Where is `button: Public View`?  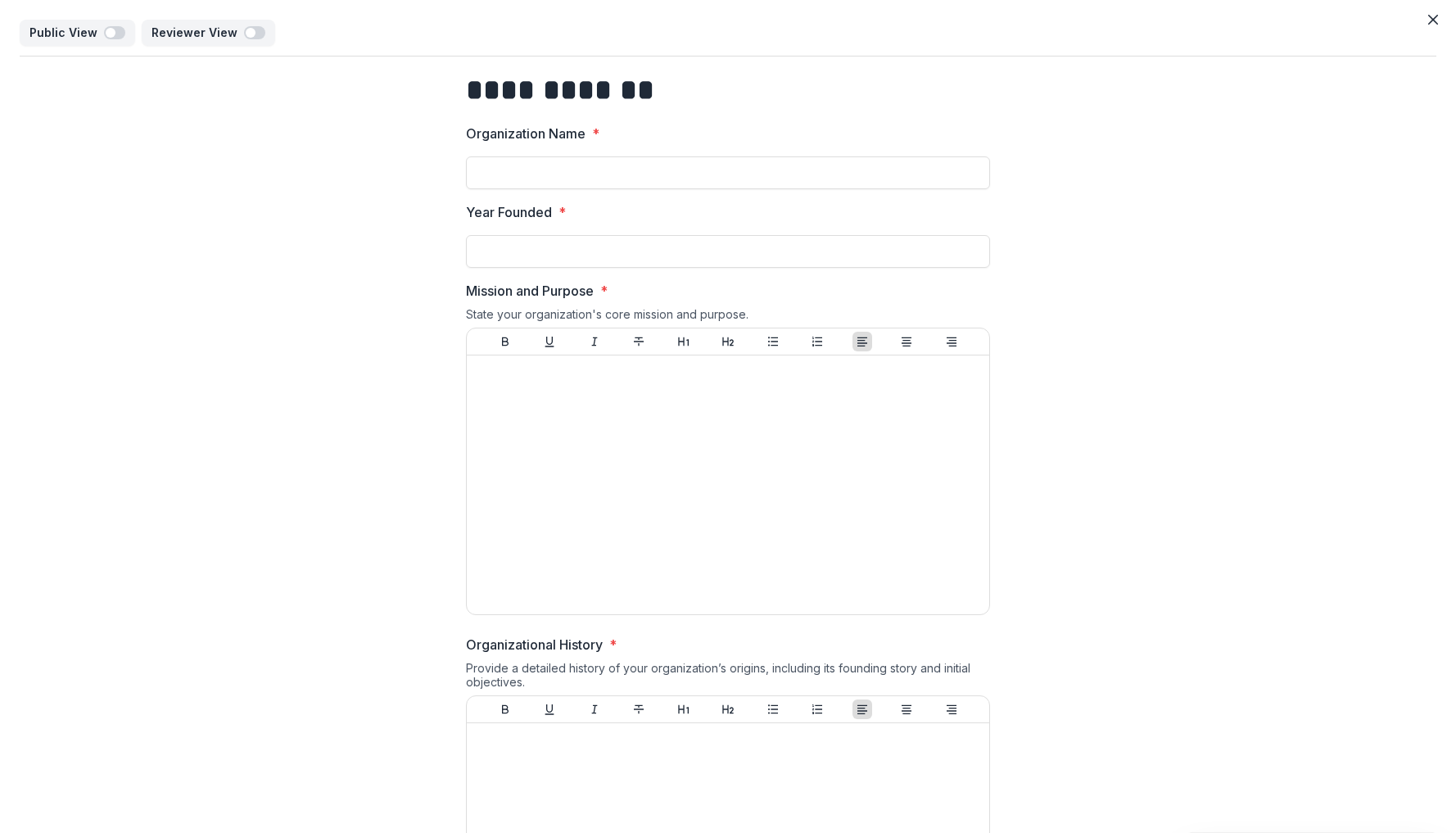
button: Public View is located at coordinates (77, 33).